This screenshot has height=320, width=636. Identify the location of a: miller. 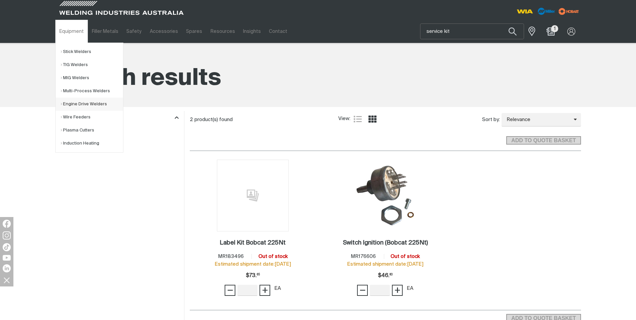
(569, 11).